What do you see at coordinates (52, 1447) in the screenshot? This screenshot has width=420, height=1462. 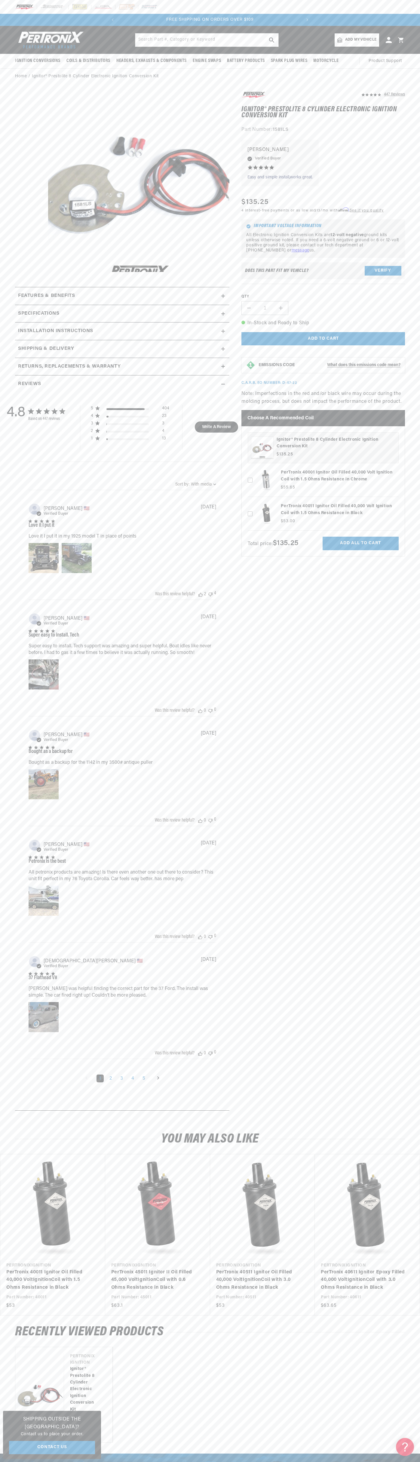 I see `a: Contact Us` at bounding box center [52, 1447].